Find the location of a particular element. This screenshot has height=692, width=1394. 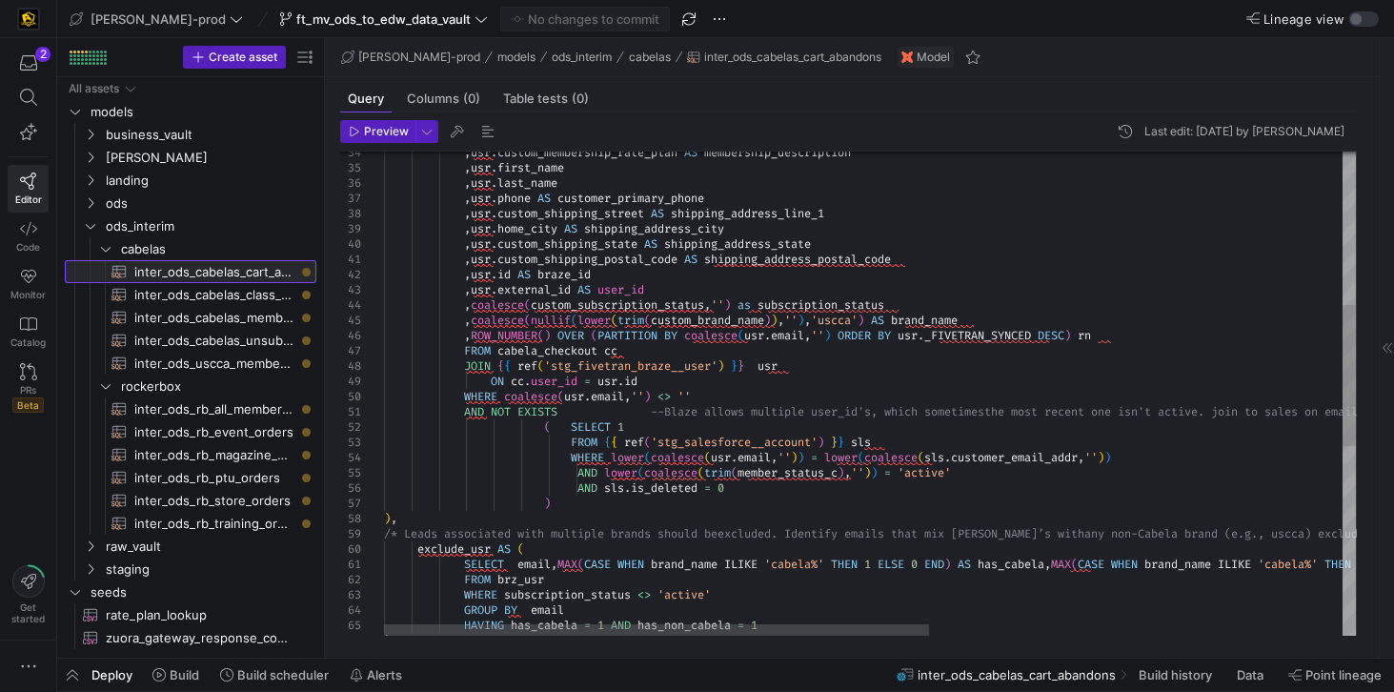

span: NOT is located at coordinates (500, 412).